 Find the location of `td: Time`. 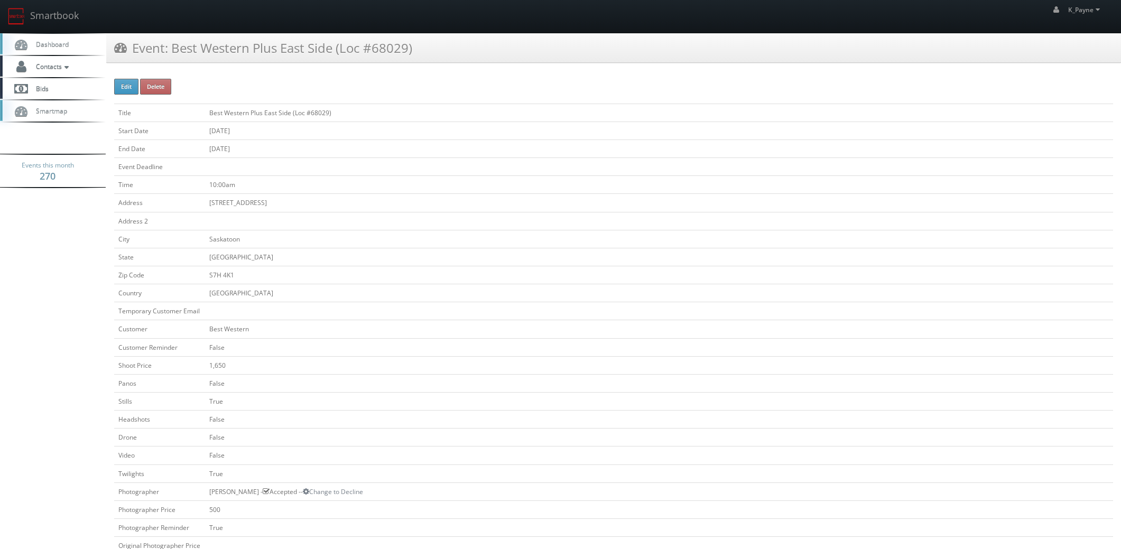

td: Time is located at coordinates (160, 185).